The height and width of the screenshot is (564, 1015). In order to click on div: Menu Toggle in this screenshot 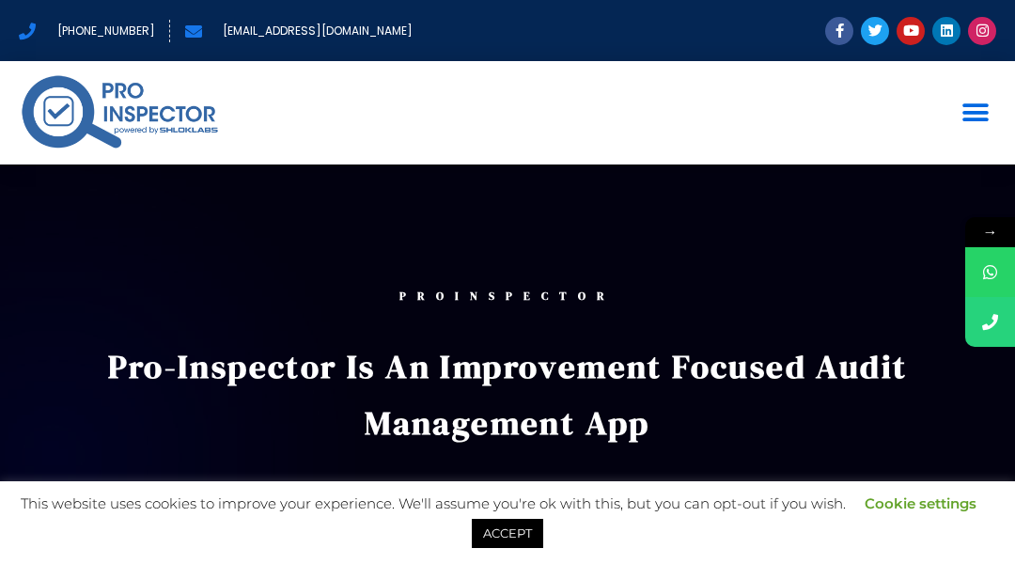, I will do `click(974, 112)`.